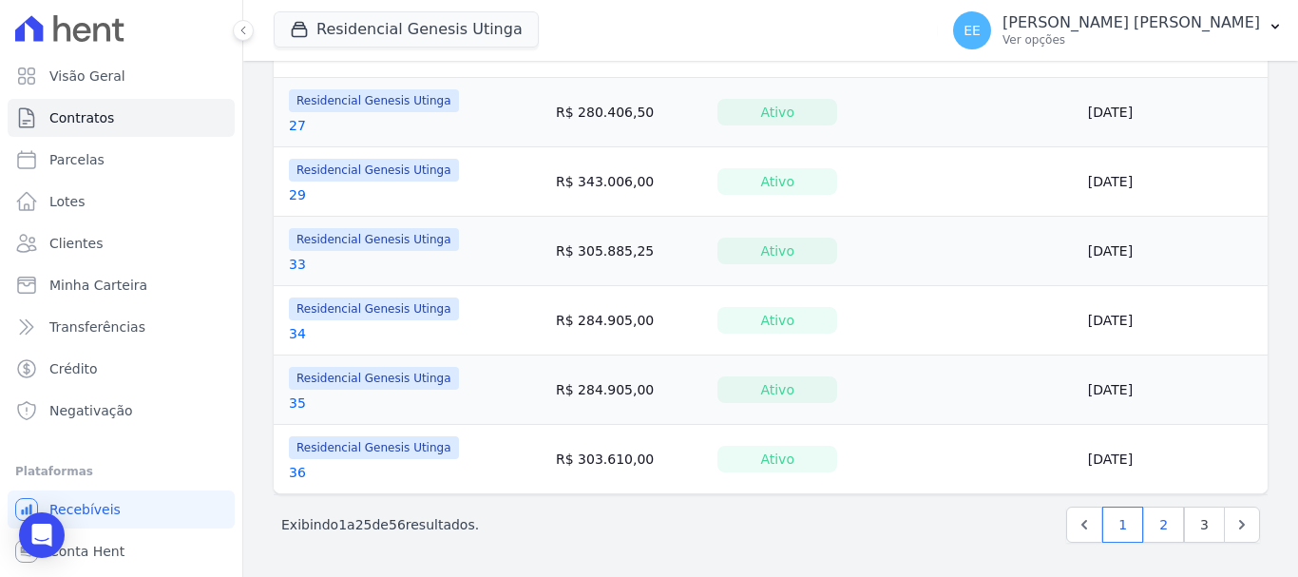 The height and width of the screenshot is (577, 1298). What do you see at coordinates (77, 160) in the screenshot?
I see `span: Parcelas` at bounding box center [77, 160].